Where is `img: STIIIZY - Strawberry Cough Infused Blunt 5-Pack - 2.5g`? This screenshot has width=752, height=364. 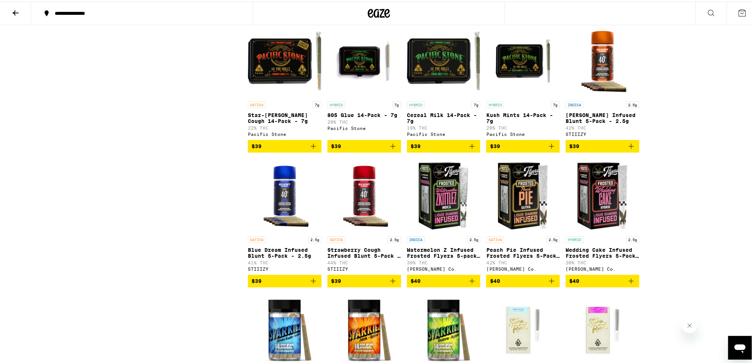 img: STIIIZY - Strawberry Cough Infused Blunt 5-Pack - 2.5g is located at coordinates (364, 194).